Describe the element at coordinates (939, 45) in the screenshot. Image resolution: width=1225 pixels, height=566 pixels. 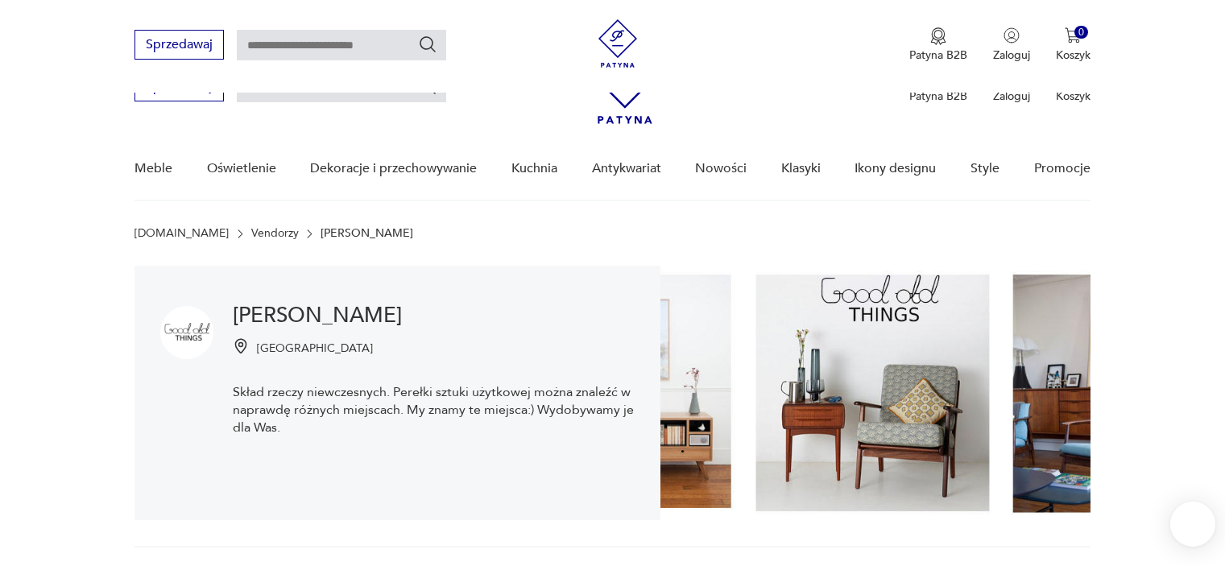
I see `a: Ikona medaluPatyna B2B` at that location.